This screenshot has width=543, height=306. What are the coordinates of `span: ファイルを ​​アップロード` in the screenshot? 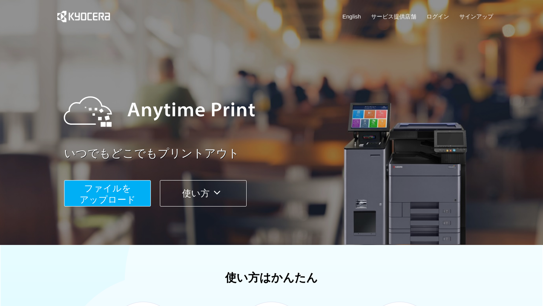 It's located at (108, 194).